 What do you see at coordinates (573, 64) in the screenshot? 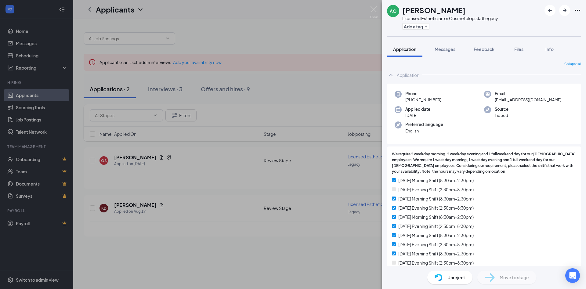
I see `span: Collapse all` at bounding box center [573, 64].